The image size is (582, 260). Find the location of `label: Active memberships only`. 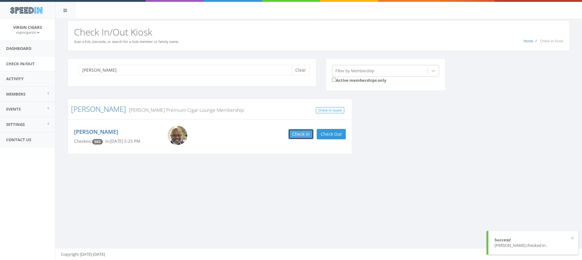

label: Active memberships only is located at coordinates (359, 80).